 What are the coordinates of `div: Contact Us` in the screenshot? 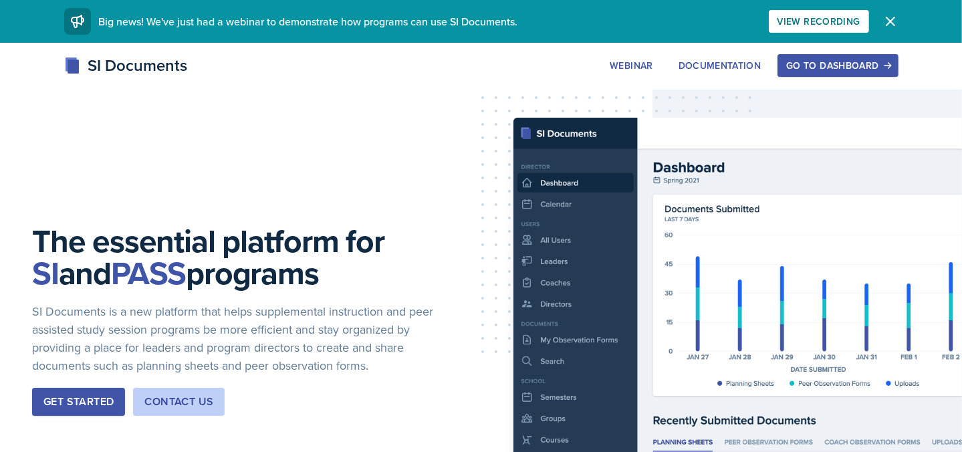 It's located at (179, 402).